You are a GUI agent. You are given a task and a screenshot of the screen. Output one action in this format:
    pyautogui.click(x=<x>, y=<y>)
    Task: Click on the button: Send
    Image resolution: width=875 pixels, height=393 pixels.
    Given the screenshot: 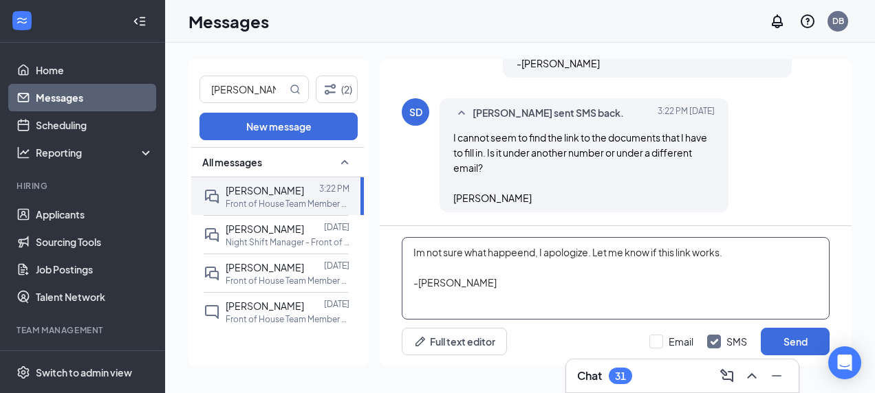 What is the action you would take?
    pyautogui.click(x=795, y=342)
    